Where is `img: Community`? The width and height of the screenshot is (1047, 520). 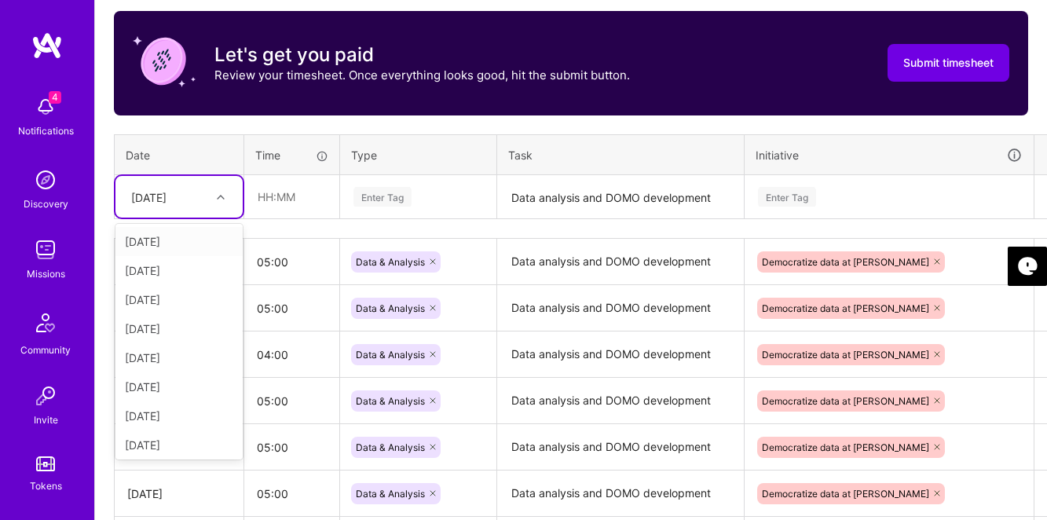
img: Community is located at coordinates (46, 323).